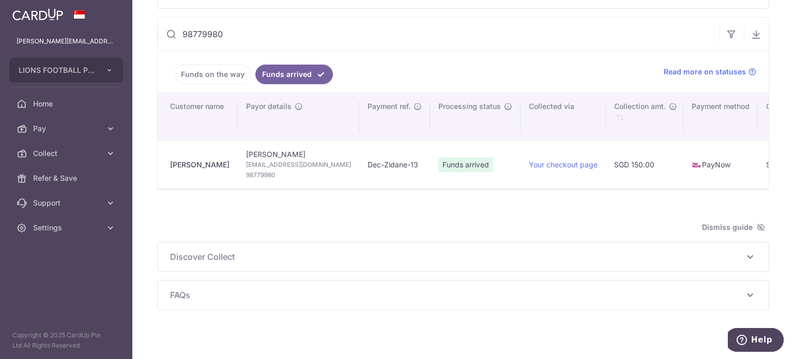 The image size is (794, 359). I want to click on p: Discover Collect, so click(463, 257).